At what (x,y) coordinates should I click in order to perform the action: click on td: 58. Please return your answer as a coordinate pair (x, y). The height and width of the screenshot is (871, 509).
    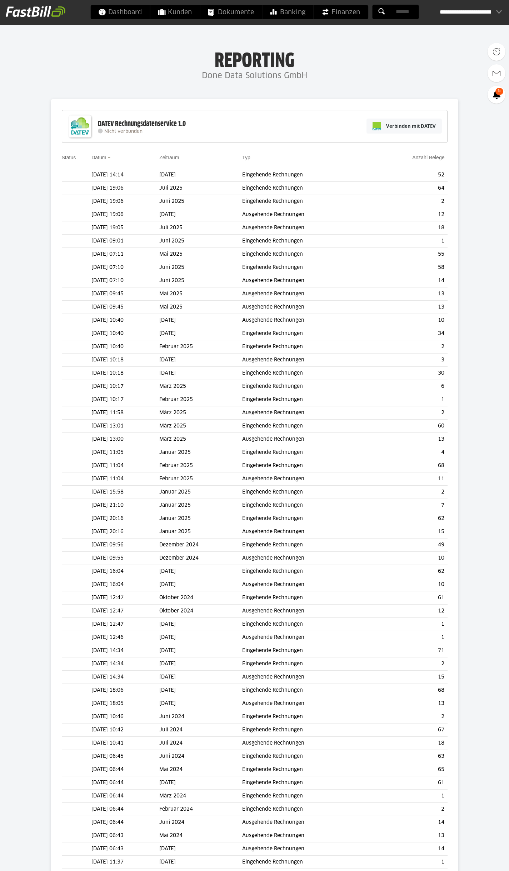
    Looking at the image, I should click on (410, 268).